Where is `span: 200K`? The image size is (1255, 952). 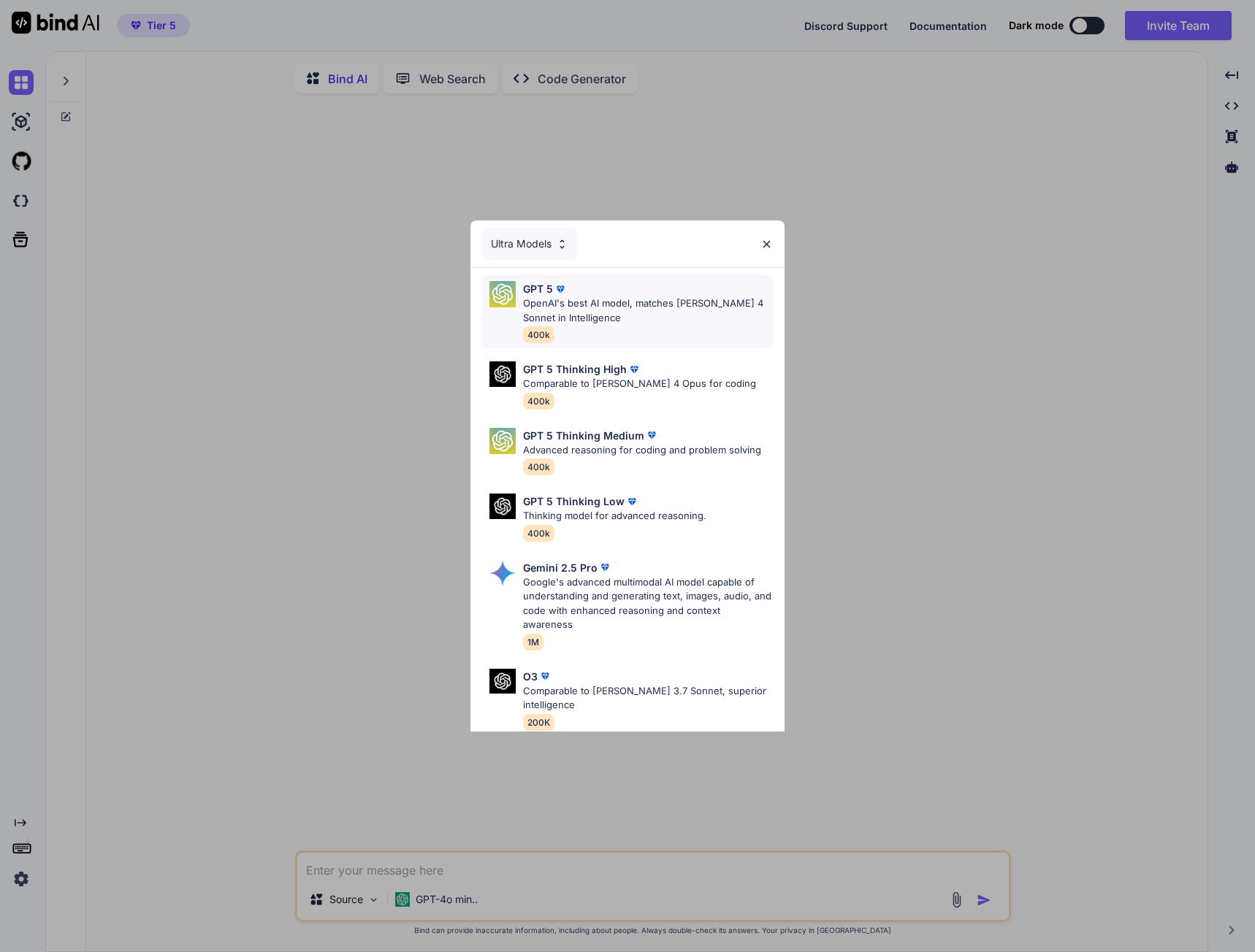
span: 200K is located at coordinates (539, 722).